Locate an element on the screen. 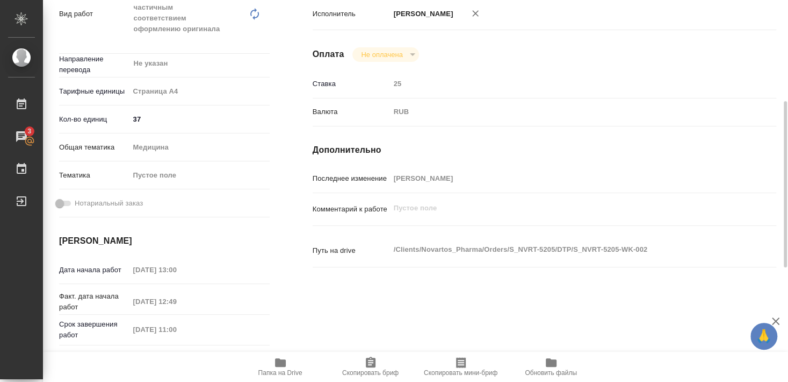  h4: Дополнительно is located at coordinates (544, 150).